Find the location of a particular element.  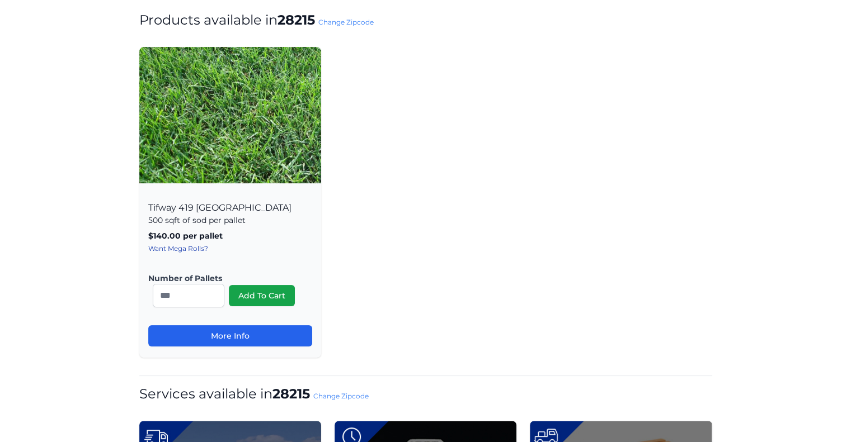

p: $140.00 per pallet is located at coordinates (230, 236).